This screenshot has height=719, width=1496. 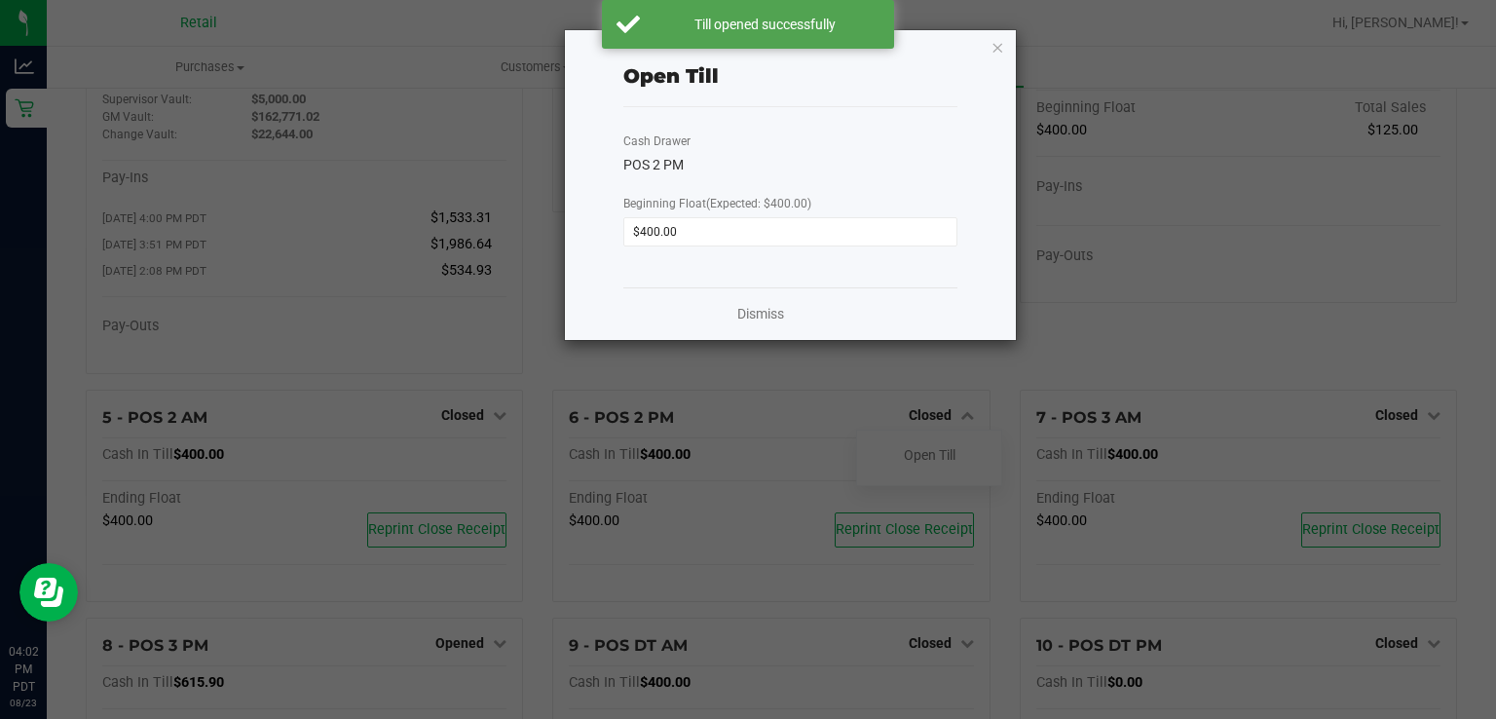 What do you see at coordinates (790, 165) in the screenshot?
I see `div: POS 2 PM` at bounding box center [790, 165].